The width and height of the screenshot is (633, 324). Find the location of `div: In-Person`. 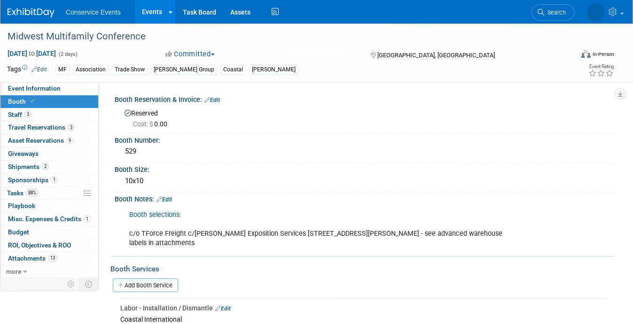

div: In-Person is located at coordinates (603, 54).